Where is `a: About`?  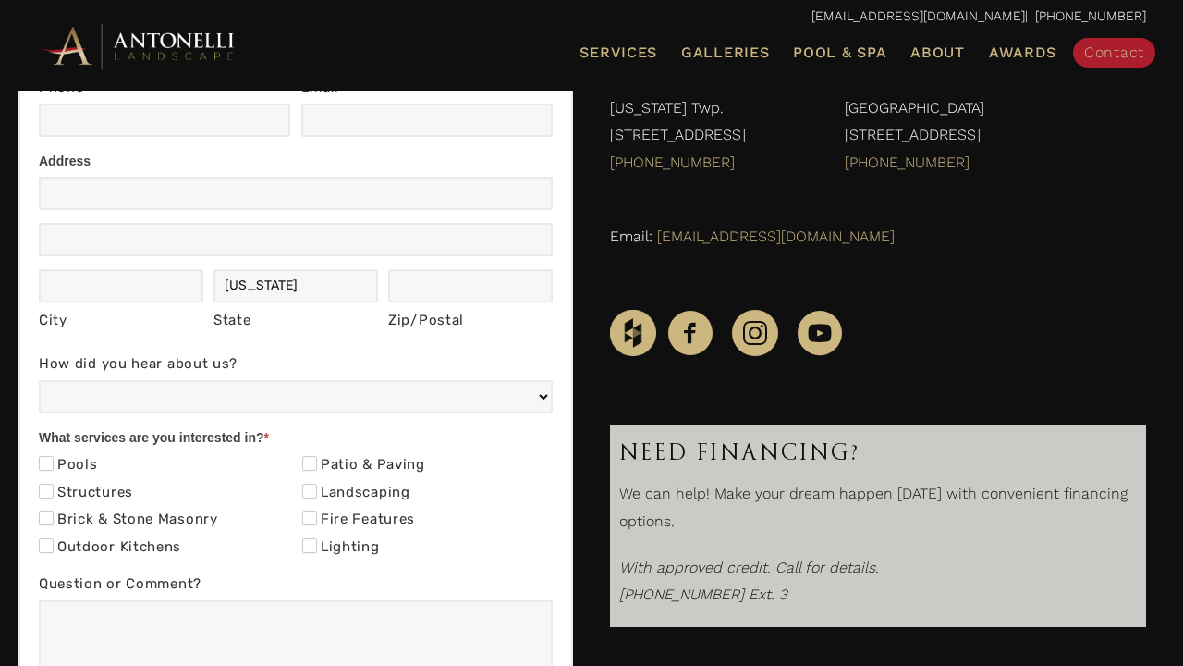
a: About is located at coordinates (937, 53).